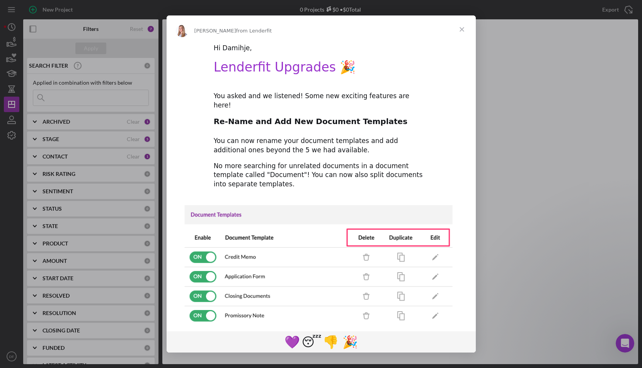 This screenshot has height=368, width=642. I want to click on span: 1 reaction, so click(331, 342).